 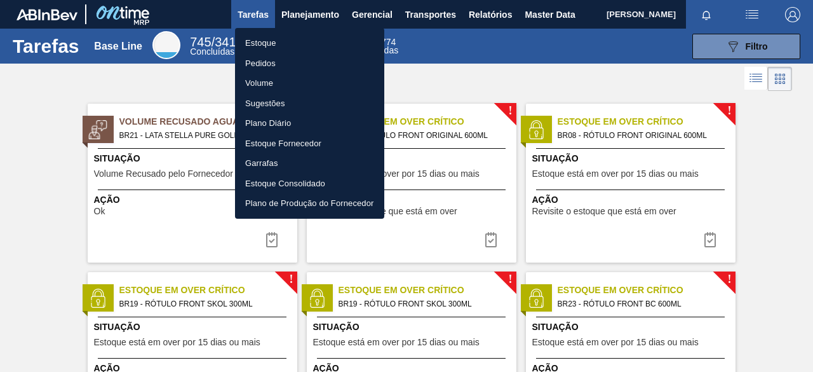 What do you see at coordinates (309, 184) in the screenshot?
I see `a: Estoque Consolidado` at bounding box center [309, 184].